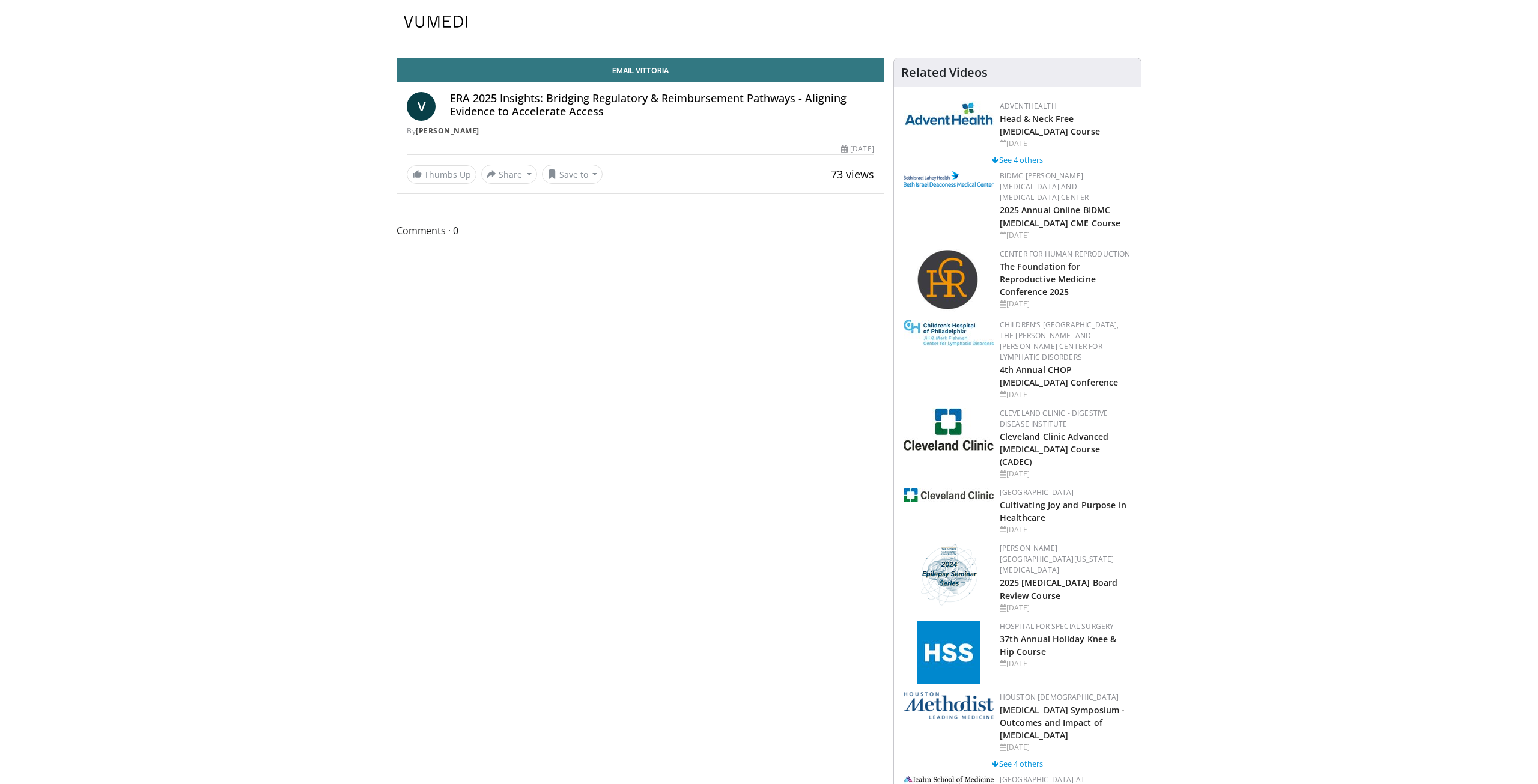  What do you see at coordinates (1049, 279) in the screenshot?
I see `a: The Foundation for Reproductive Medicine Conference 2025` at bounding box center [1049, 279].